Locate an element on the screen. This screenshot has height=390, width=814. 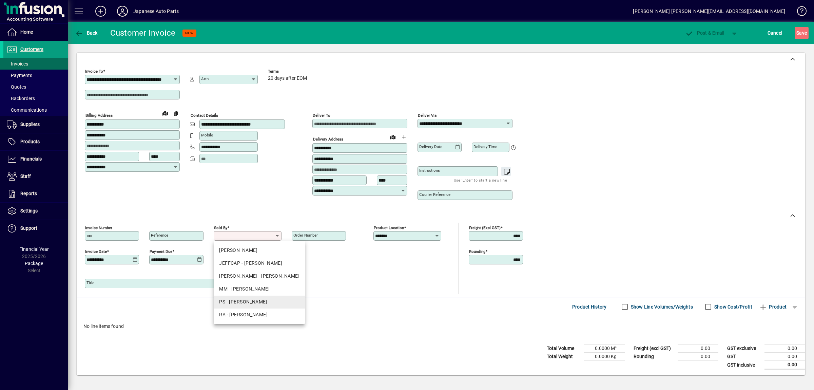
span: Financial Year is located at coordinates (34, 249).